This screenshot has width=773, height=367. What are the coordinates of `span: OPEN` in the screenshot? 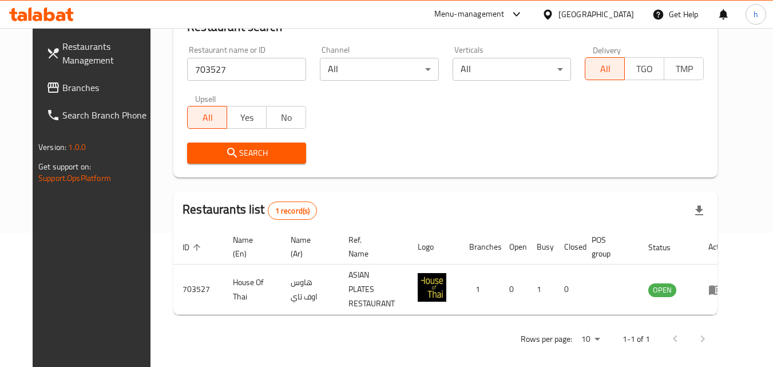 It's located at (662, 290).